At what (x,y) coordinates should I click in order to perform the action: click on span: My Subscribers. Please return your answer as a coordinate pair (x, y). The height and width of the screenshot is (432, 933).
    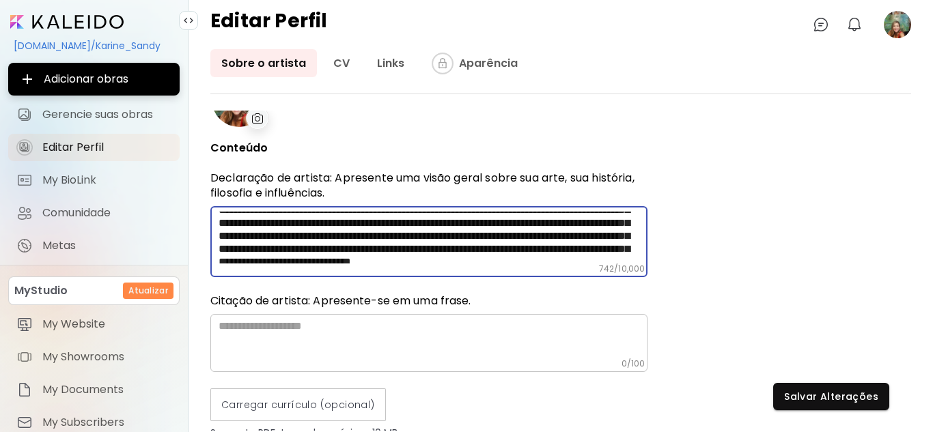
    Looking at the image, I should click on (107, 423).